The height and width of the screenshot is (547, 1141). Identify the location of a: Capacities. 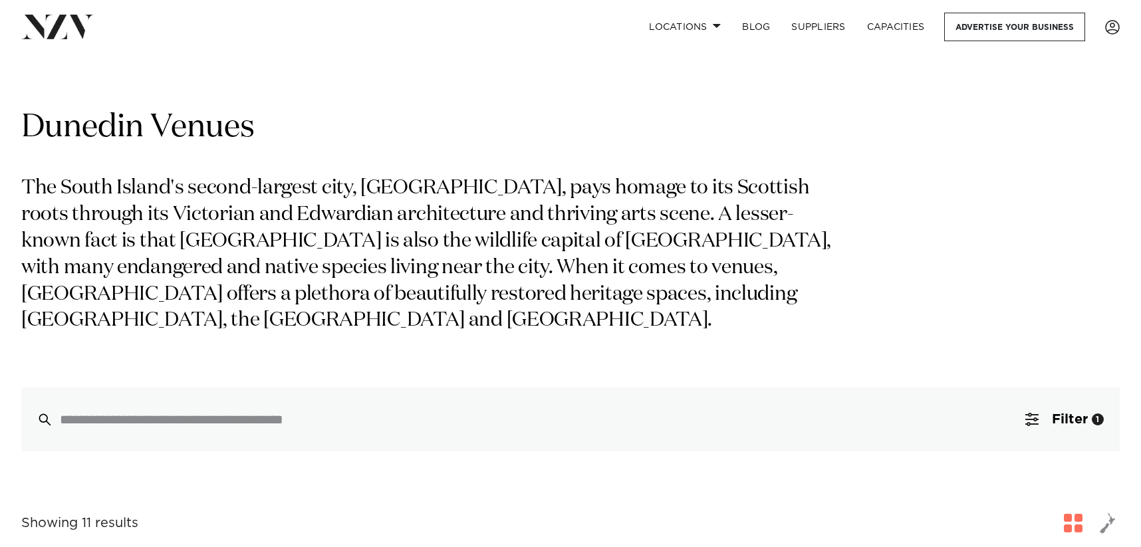
(896, 27).